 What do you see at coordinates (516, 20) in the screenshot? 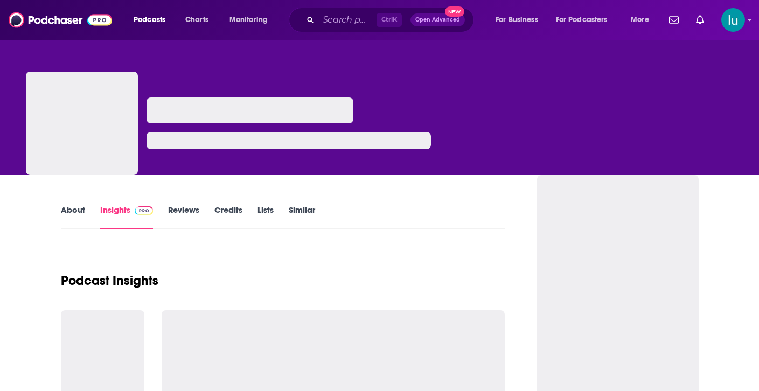
I see `span: For Business` at bounding box center [516, 20].